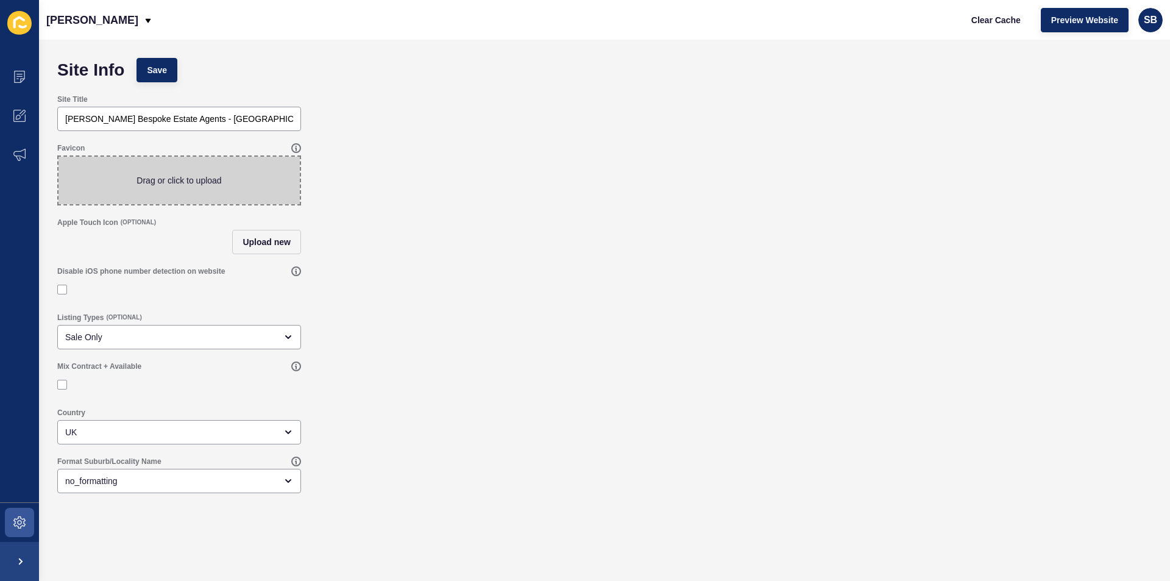 This screenshot has height=581, width=1170. What do you see at coordinates (71, 412) in the screenshot?
I see `label: Country` at bounding box center [71, 412].